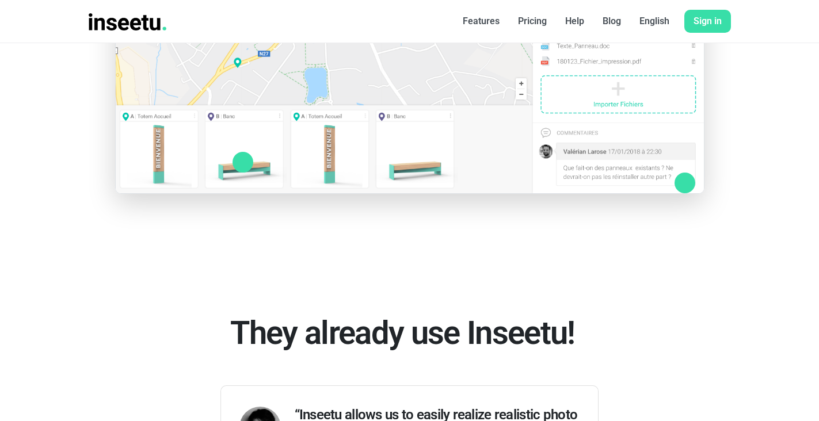  Describe the element at coordinates (654, 21) in the screenshot. I see `a: English` at that location.